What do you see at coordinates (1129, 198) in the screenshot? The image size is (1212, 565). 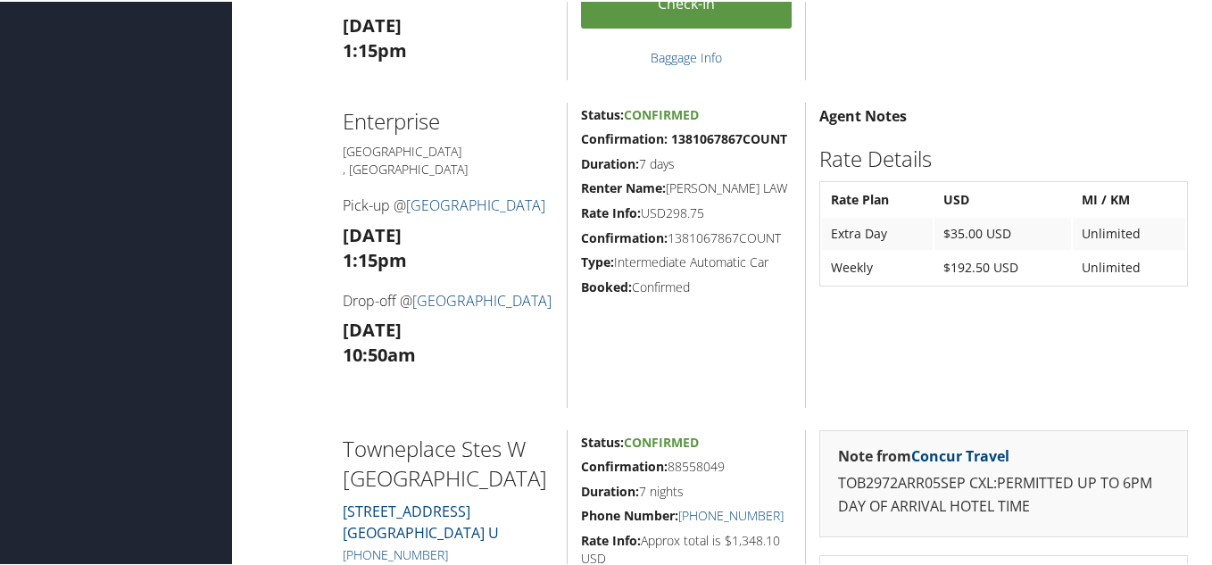 I see `th: MI / KM` at bounding box center [1129, 198].